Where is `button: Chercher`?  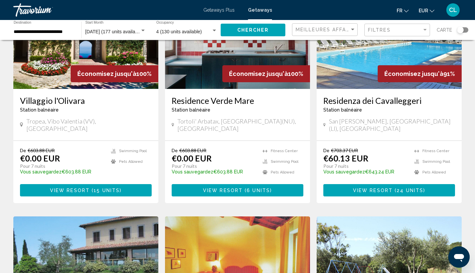
button: Chercher is located at coordinates (253, 30).